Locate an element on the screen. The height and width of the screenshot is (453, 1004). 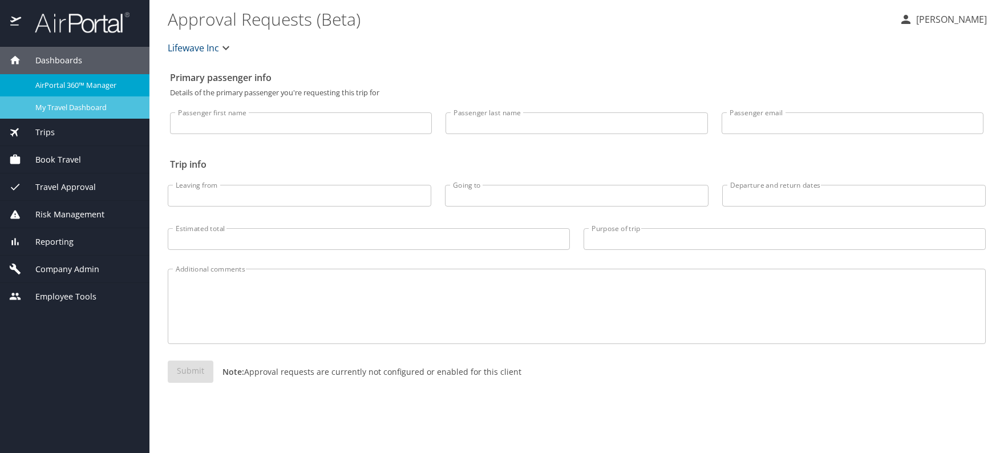
span: My Travel Dashboard is located at coordinates (86, 107).